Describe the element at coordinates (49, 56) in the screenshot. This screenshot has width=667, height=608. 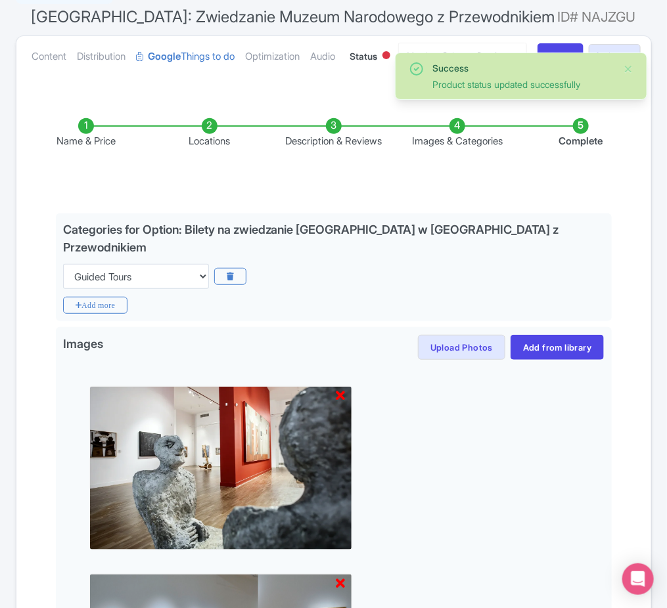
I see `a: Content` at that location.